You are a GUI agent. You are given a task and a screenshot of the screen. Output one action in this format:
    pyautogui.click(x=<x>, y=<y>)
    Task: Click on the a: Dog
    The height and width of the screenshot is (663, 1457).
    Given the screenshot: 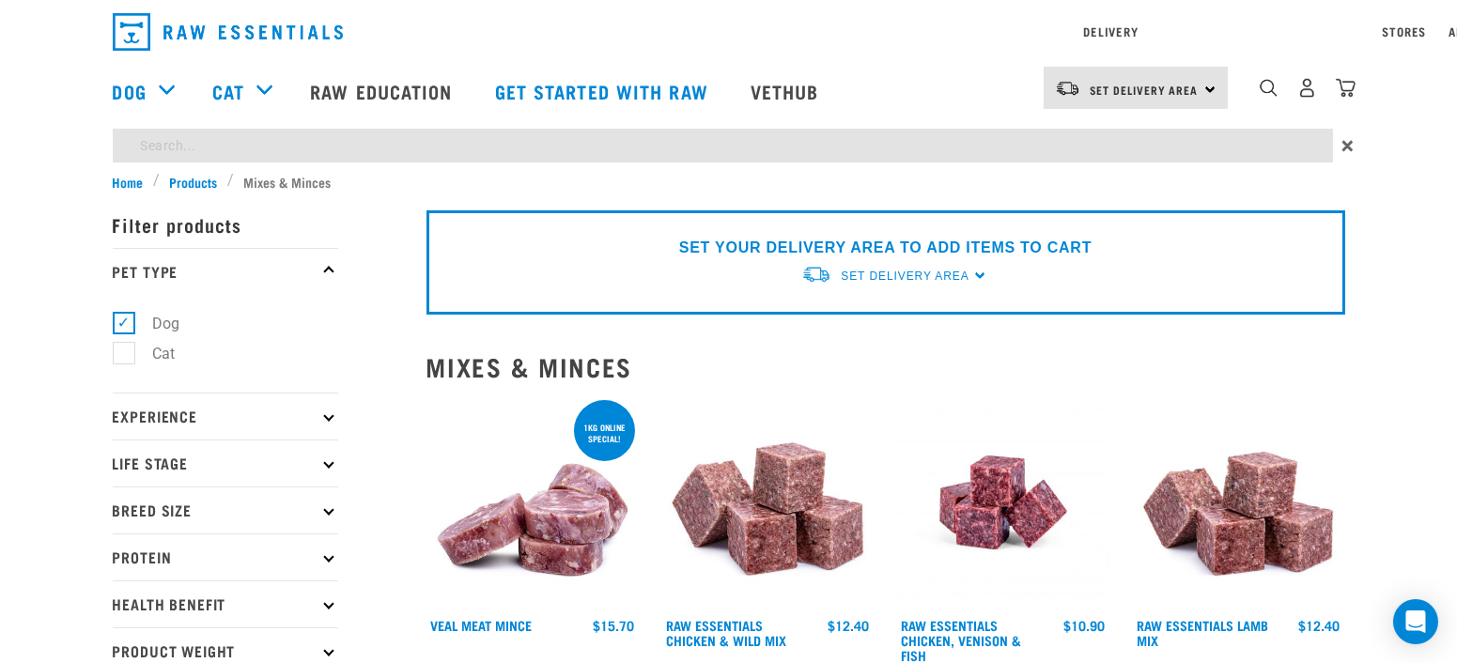 What is the action you would take?
    pyautogui.click(x=130, y=91)
    